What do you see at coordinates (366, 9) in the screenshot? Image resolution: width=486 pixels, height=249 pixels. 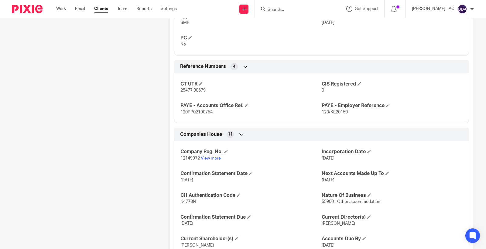 I see `span: Get Support` at bounding box center [366, 9].